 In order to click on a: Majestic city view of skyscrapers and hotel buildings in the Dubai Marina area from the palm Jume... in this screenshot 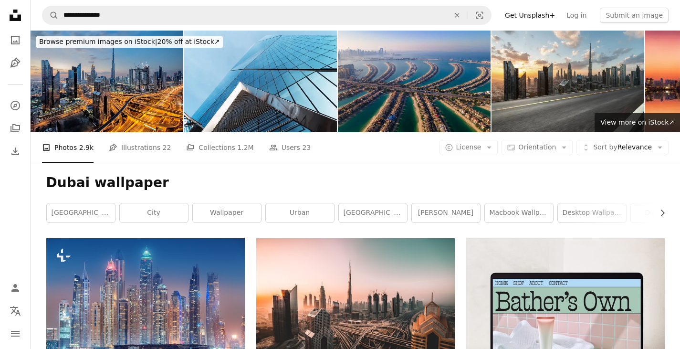, I will do `click(145, 304)`.